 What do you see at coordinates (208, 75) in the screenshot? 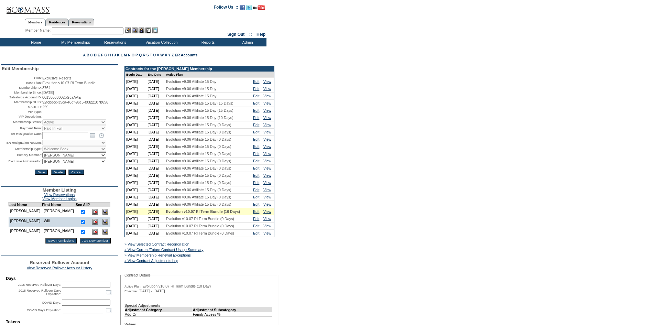
I see `td: Active Plan` at bounding box center [208, 75].